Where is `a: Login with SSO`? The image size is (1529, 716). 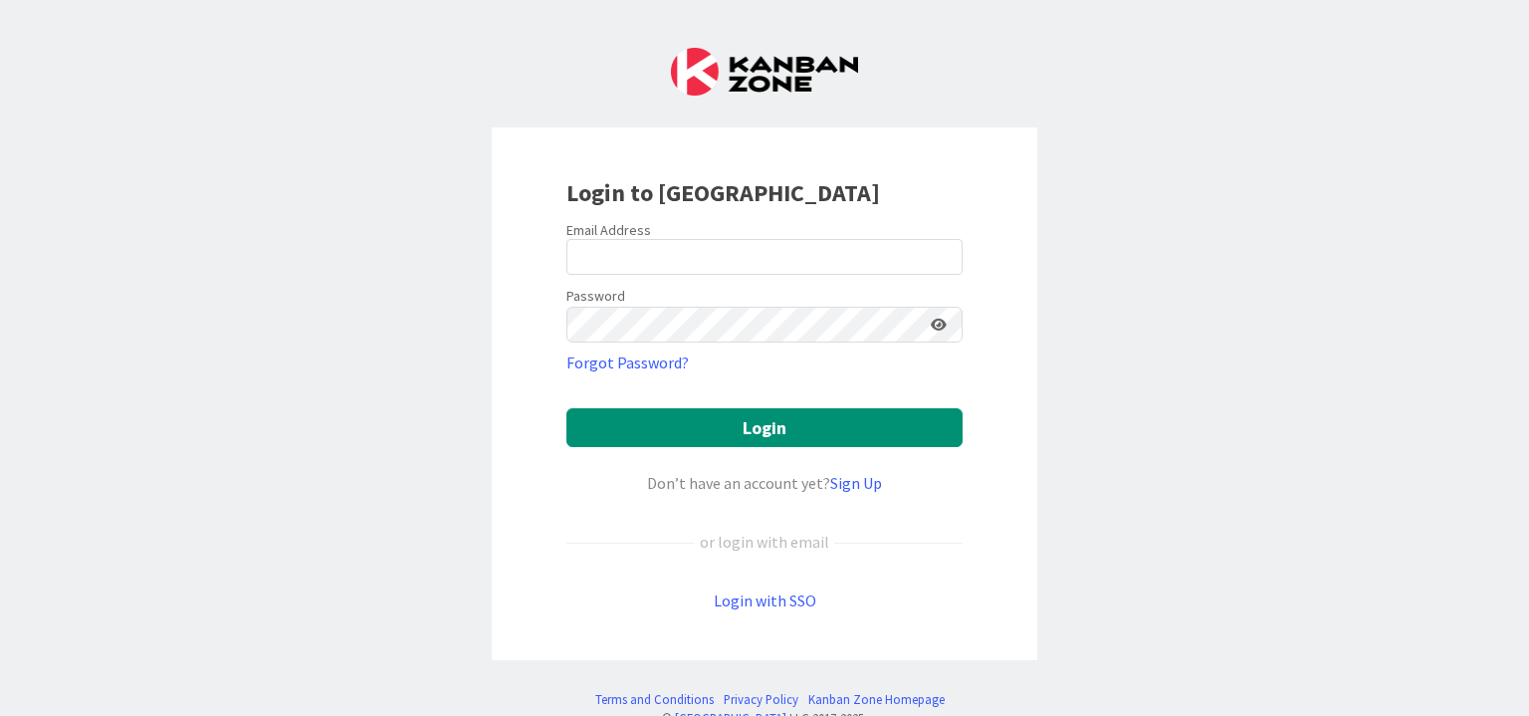
a: Login with SSO is located at coordinates (764, 600).